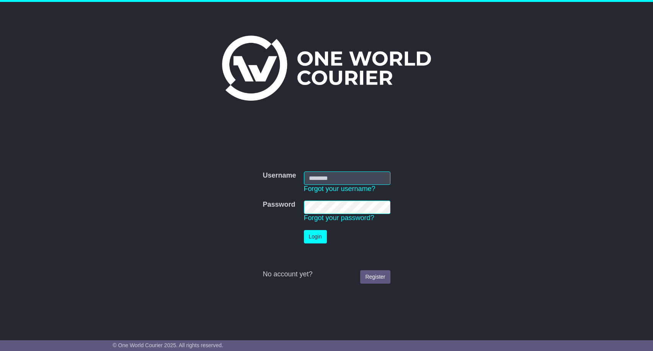 This screenshot has height=351, width=653. Describe the element at coordinates (316, 237) in the screenshot. I see `button: Login` at that location.